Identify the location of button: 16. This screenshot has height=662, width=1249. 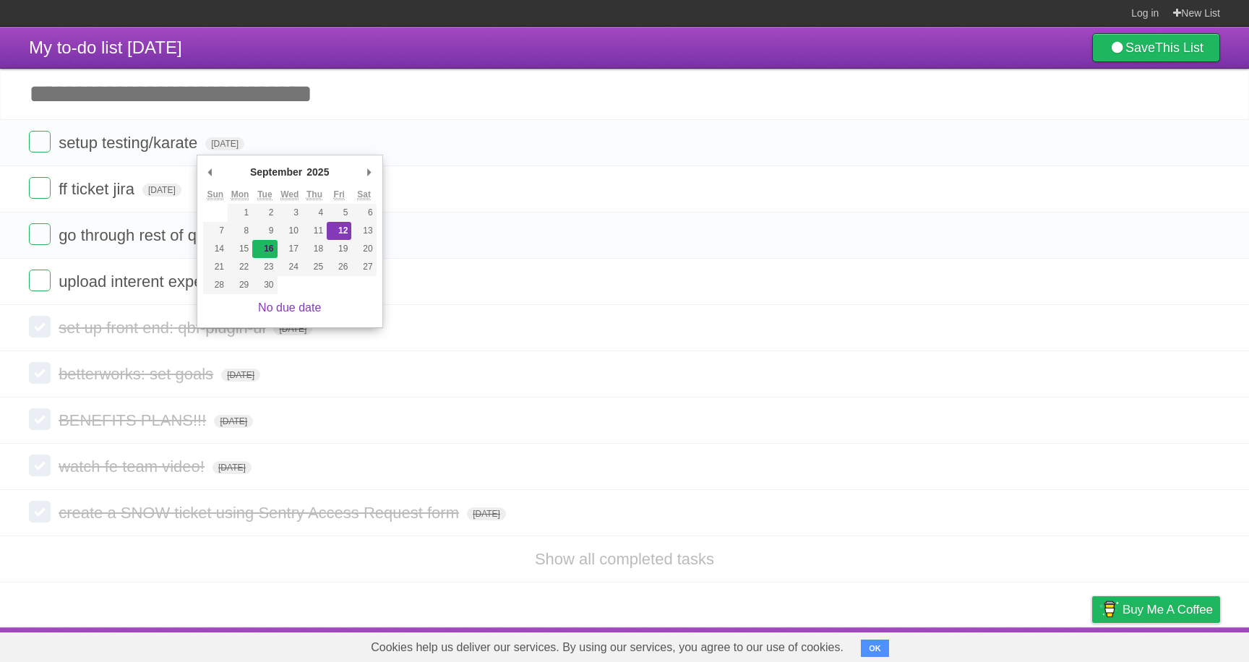
(265, 249).